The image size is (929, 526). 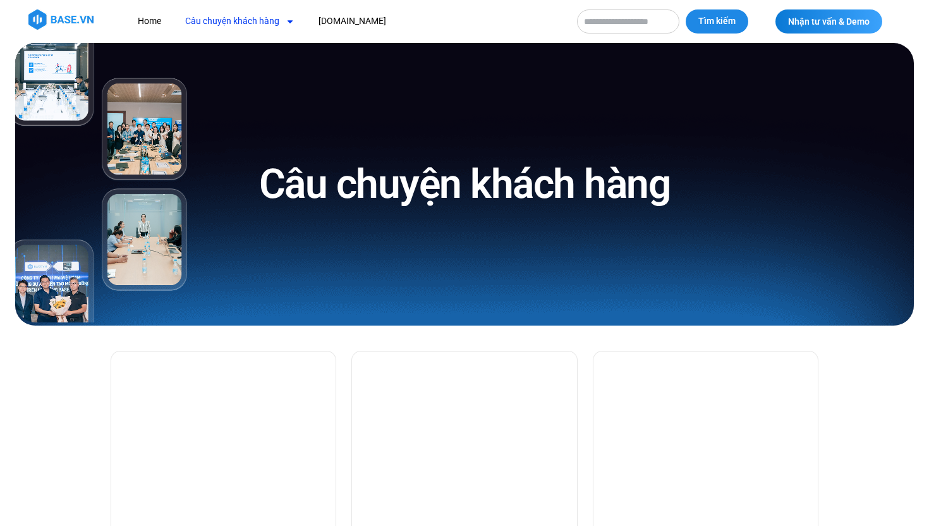 I want to click on a: Câu chuyện khách hàng, so click(x=239, y=21).